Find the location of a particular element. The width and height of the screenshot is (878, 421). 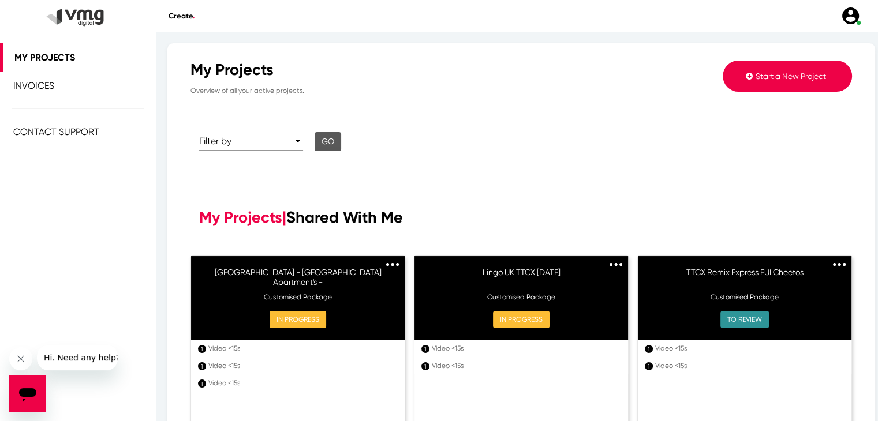

span: Create is located at coordinates (181, 16).